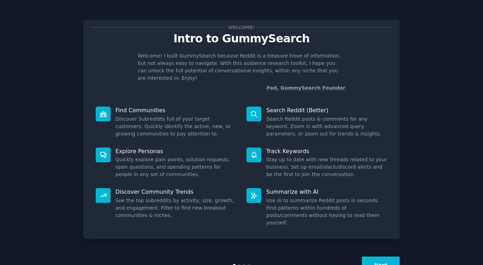 The width and height of the screenshot is (483, 265). What do you see at coordinates (176, 167) in the screenshot?
I see `dd: Quickly explore pain points, solution requests, open questions, and spending patterns for people ...` at bounding box center [176, 167].